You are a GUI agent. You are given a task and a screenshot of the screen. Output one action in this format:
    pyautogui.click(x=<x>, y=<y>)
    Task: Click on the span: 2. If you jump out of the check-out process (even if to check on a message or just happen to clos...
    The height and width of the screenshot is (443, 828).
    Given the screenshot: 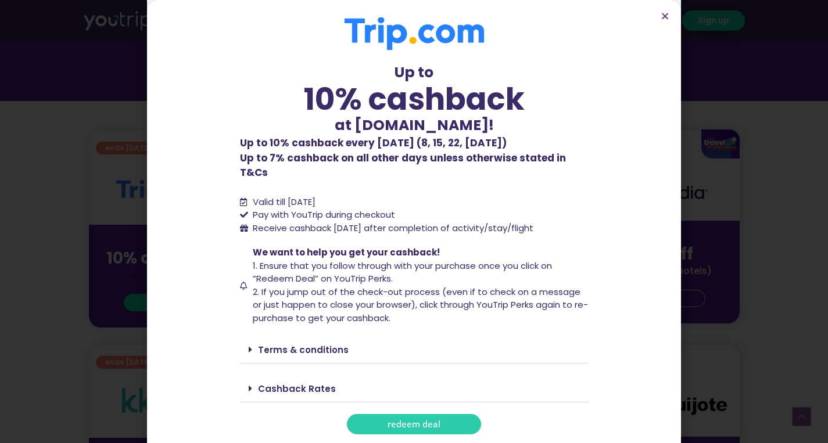 What is the action you would take?
    pyautogui.click(x=420, y=305)
    